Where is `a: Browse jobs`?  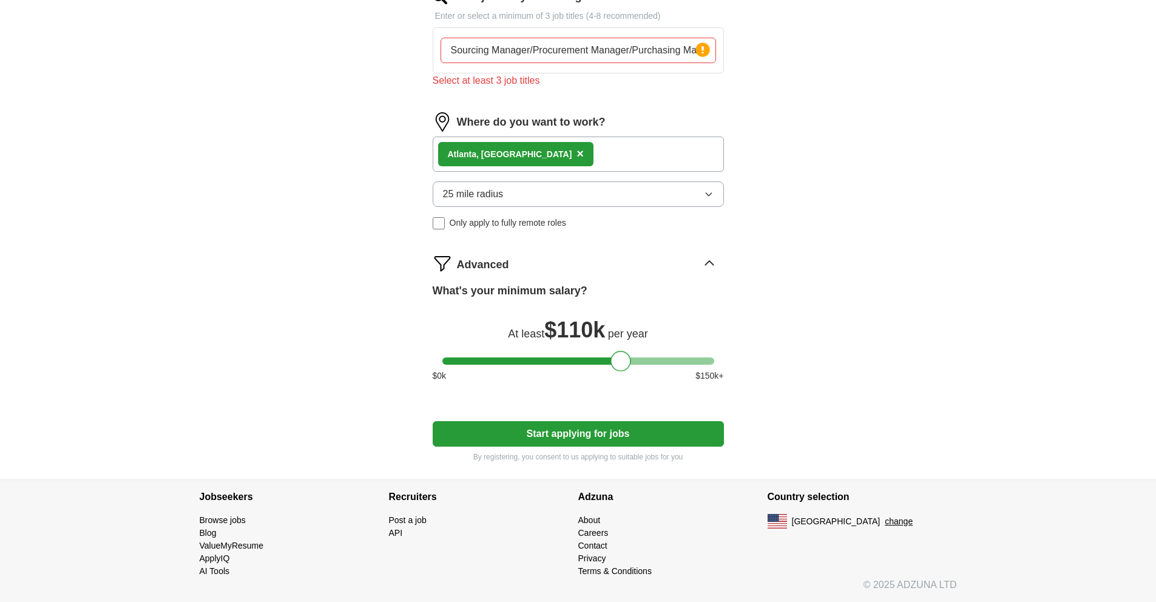
a: Browse jobs is located at coordinates (223, 520).